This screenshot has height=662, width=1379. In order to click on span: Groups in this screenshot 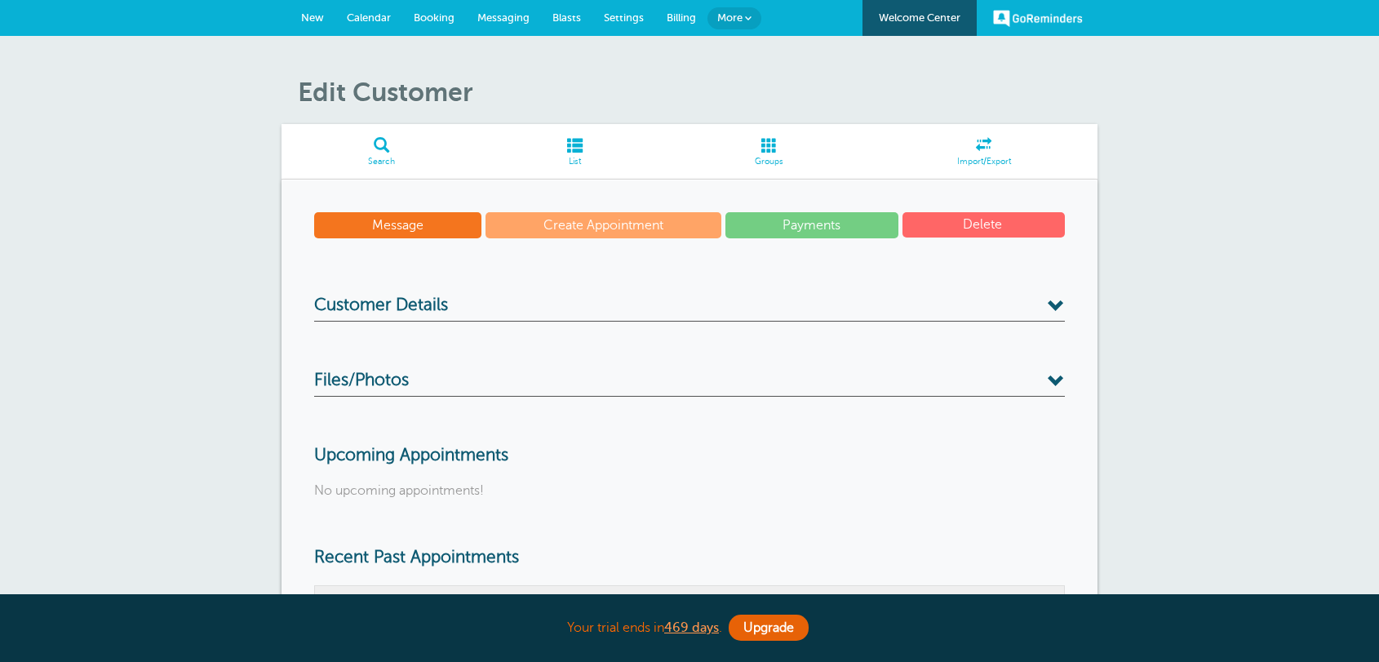, I will do `click(770, 162)`.